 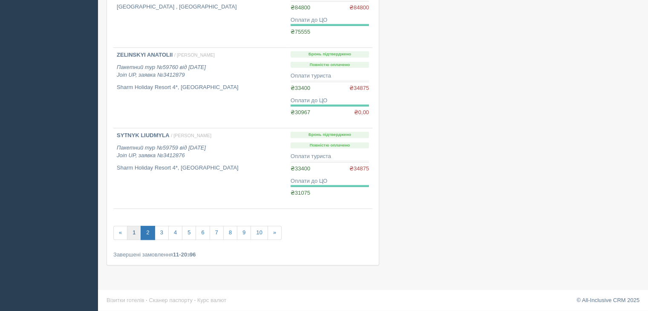 What do you see at coordinates (259, 233) in the screenshot?
I see `a: 10` at bounding box center [259, 233].